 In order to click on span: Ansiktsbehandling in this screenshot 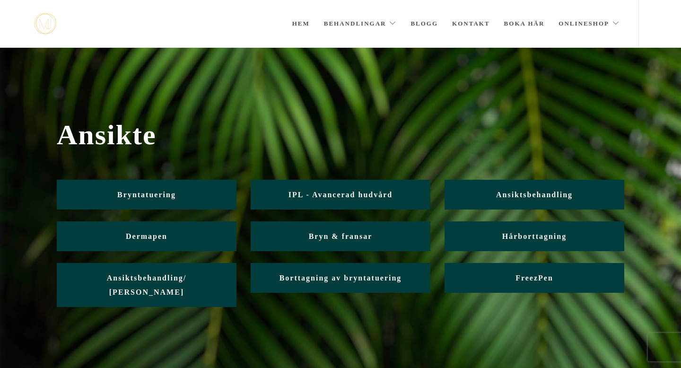, I will do `click(534, 194)`.